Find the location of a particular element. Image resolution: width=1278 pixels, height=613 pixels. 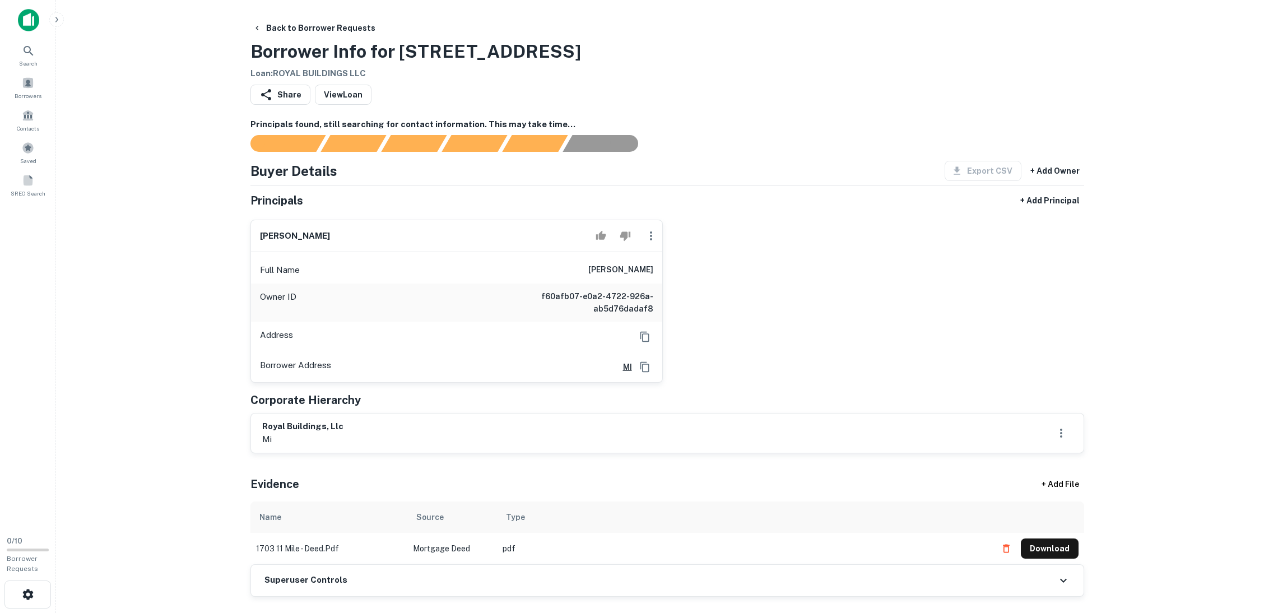

div: Principals found, AI now looking for contact information... is located at coordinates (474, 143).